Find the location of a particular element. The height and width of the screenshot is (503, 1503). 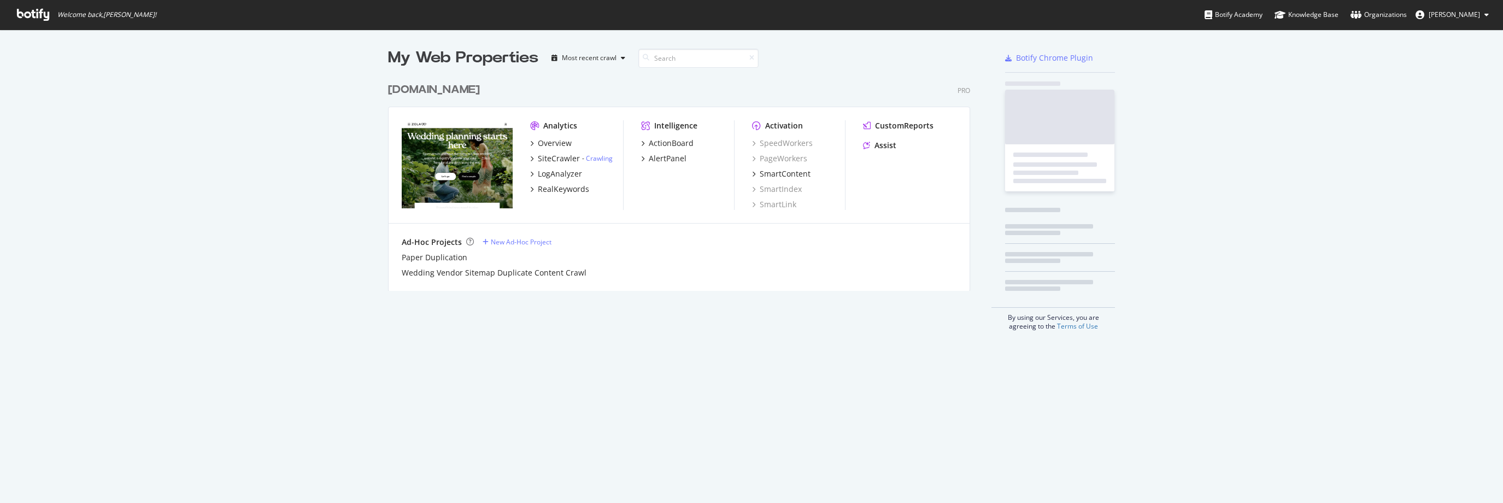

div: grid is located at coordinates (683, 180).